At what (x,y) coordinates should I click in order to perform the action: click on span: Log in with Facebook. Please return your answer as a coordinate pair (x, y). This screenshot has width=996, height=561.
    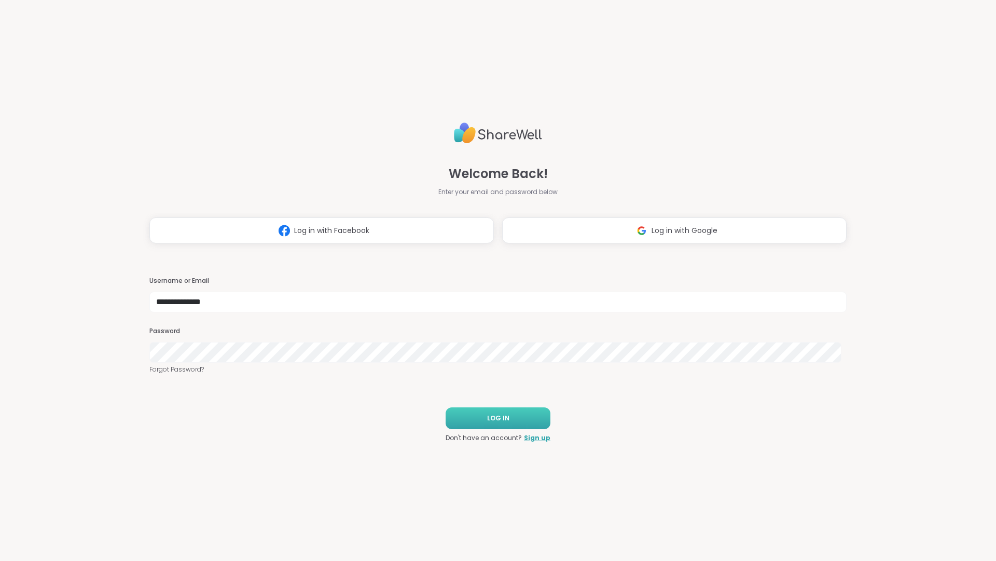
    Looking at the image, I should click on (331, 230).